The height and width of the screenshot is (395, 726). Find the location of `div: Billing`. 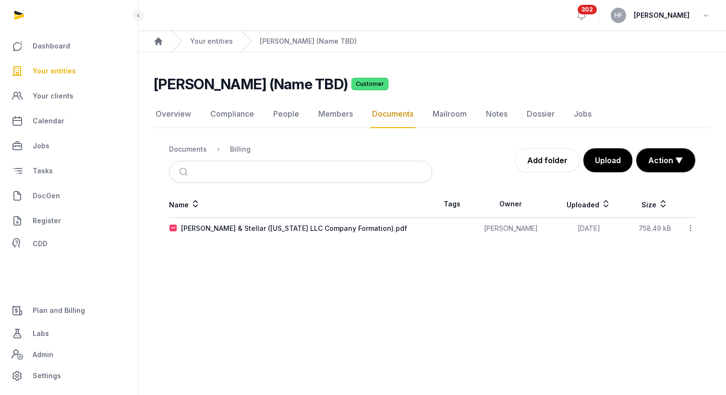

div: Billing is located at coordinates (240, 149).